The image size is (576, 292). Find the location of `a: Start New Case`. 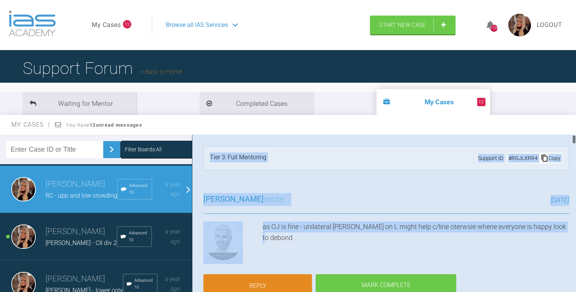

a: Start New Case is located at coordinates (413, 25).